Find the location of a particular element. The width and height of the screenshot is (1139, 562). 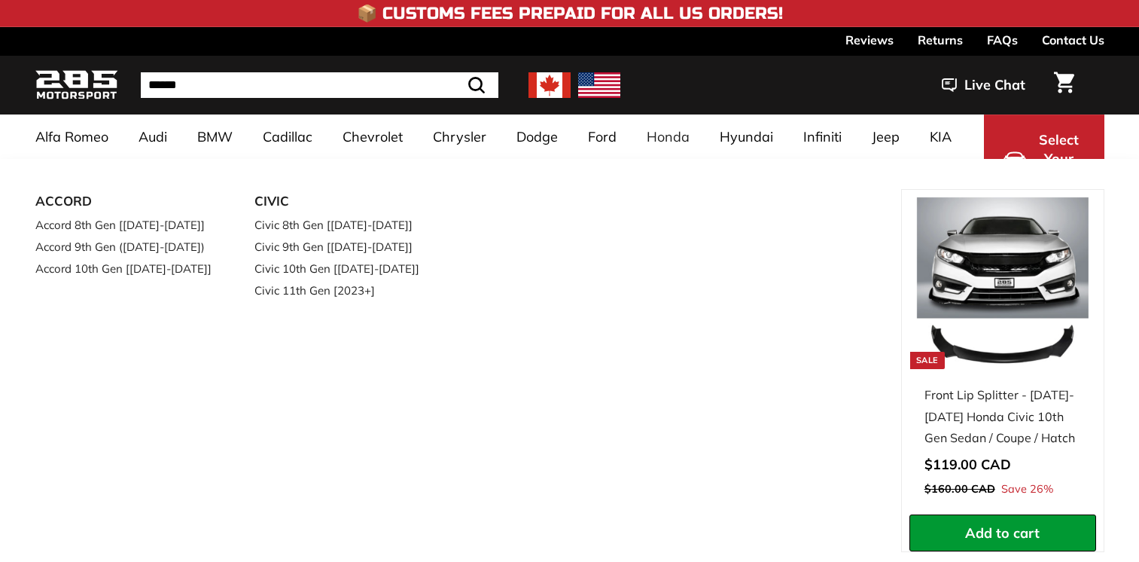

span: Select Your Vehicle is located at coordinates (1060, 159).